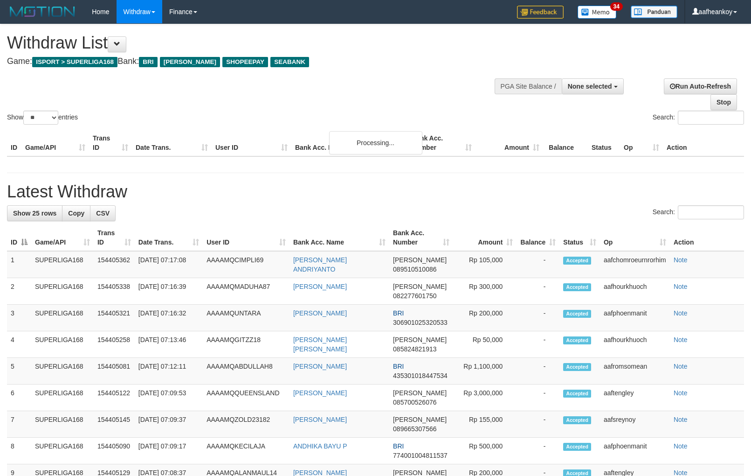  I want to click on span: Copy 085824821913 to clipboard, so click(414, 349).